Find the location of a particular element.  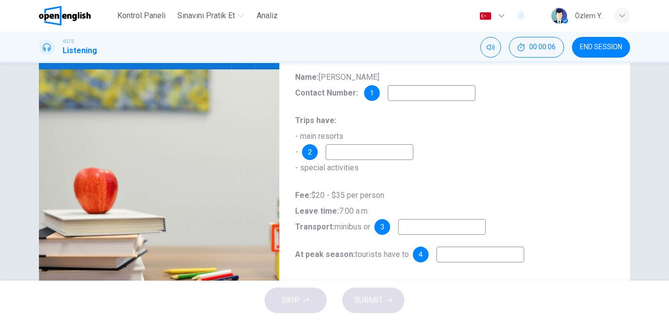

b: Leave time: is located at coordinates (317, 211).